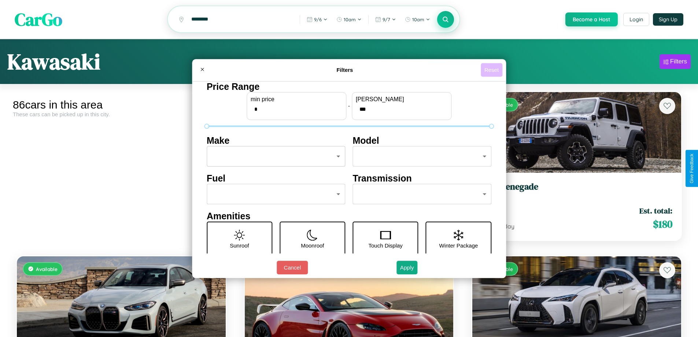  Describe the element at coordinates (296, 99) in the screenshot. I see `label: min price` at that location.